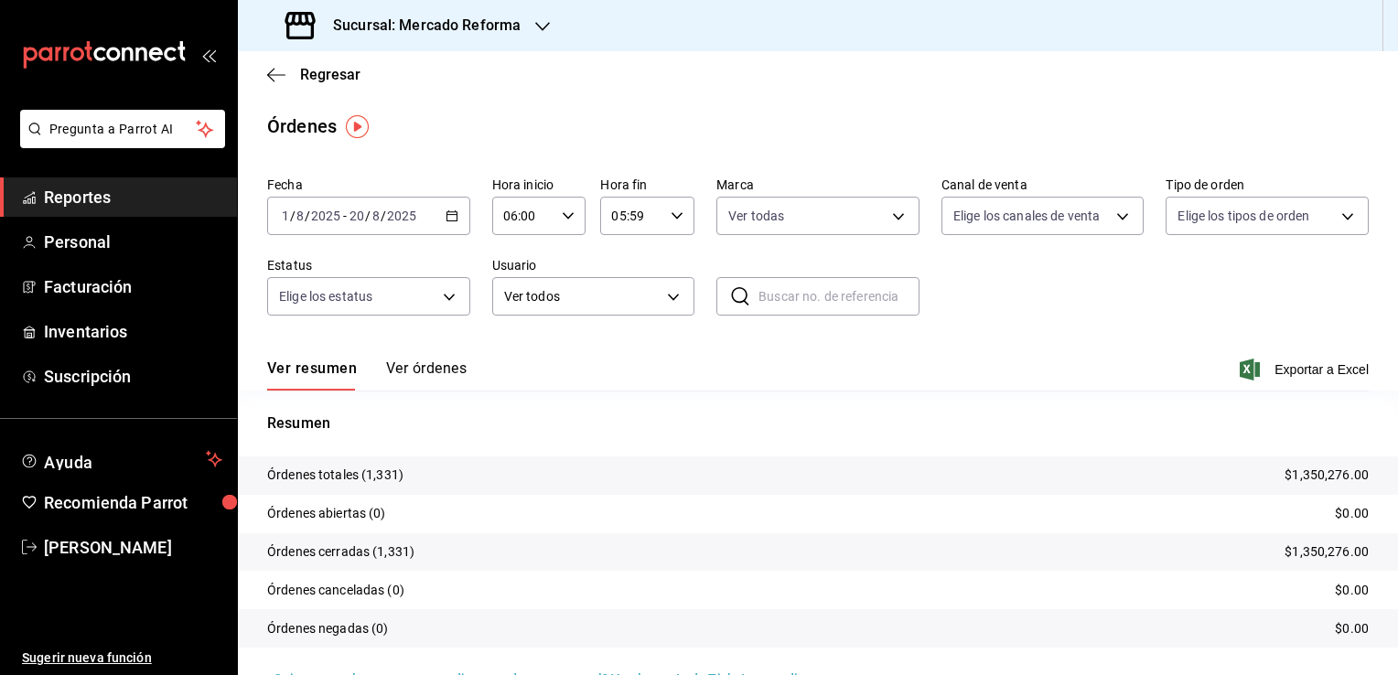 Image resolution: width=1398 pixels, height=675 pixels. I want to click on span: Inventarios, so click(133, 331).